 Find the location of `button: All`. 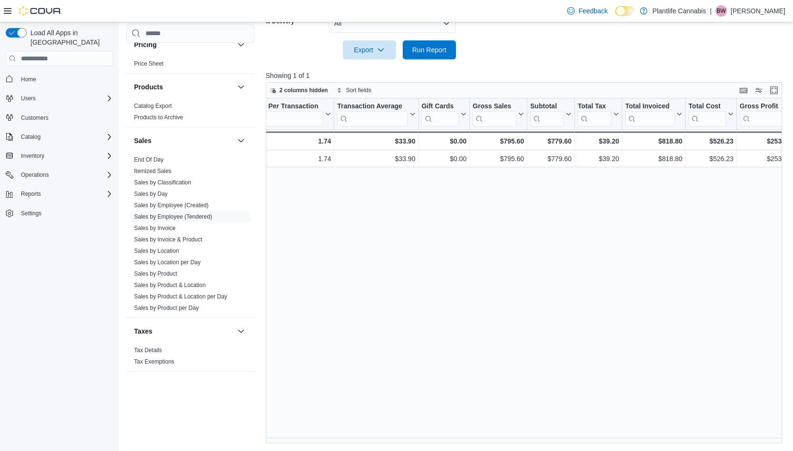

button: All is located at coordinates (392, 23).